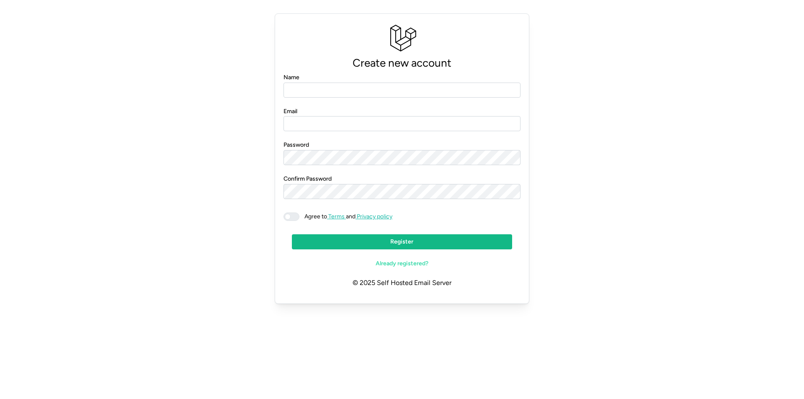 The height and width of the screenshot is (399, 804). What do you see at coordinates (402, 63) in the screenshot?
I see `p: Create new account` at bounding box center [402, 63].